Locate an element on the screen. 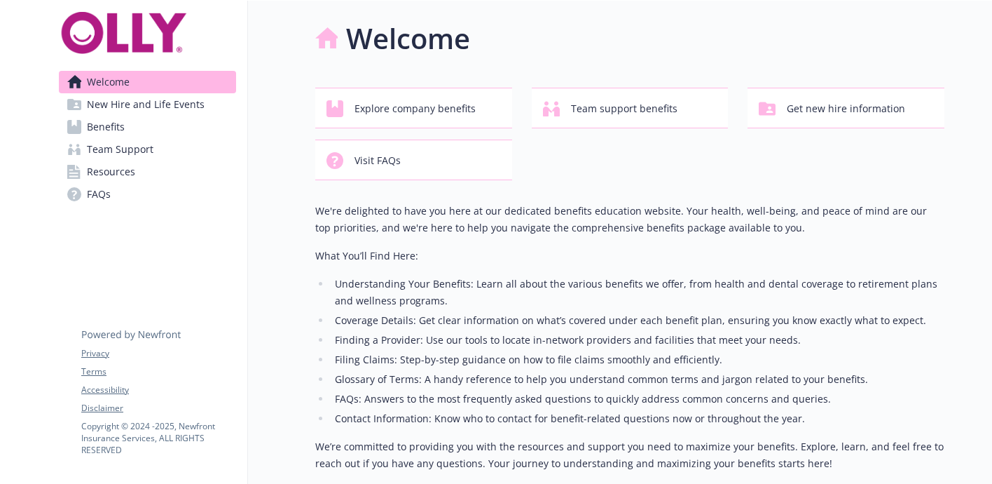  button: Visit FAQs is located at coordinates (414, 160).